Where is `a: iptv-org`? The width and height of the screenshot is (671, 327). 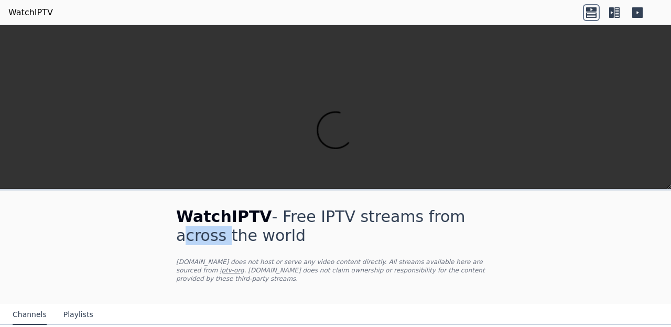 a: iptv-org is located at coordinates (232, 270).